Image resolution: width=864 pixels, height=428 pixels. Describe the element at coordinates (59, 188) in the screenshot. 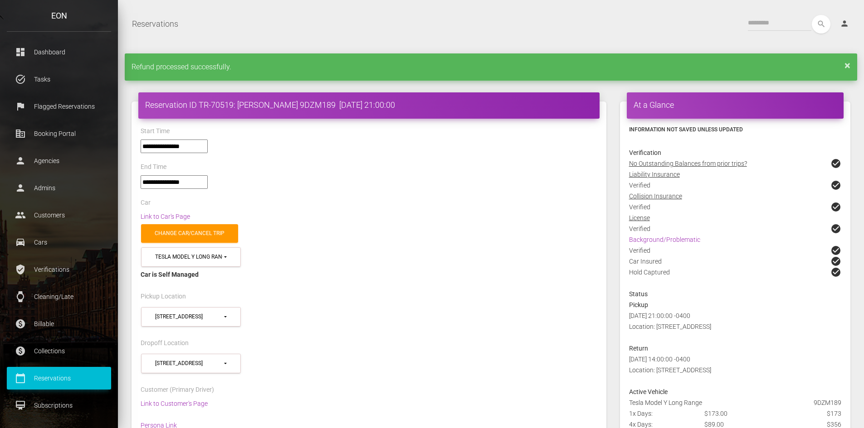

I see `p: Admins` at that location.